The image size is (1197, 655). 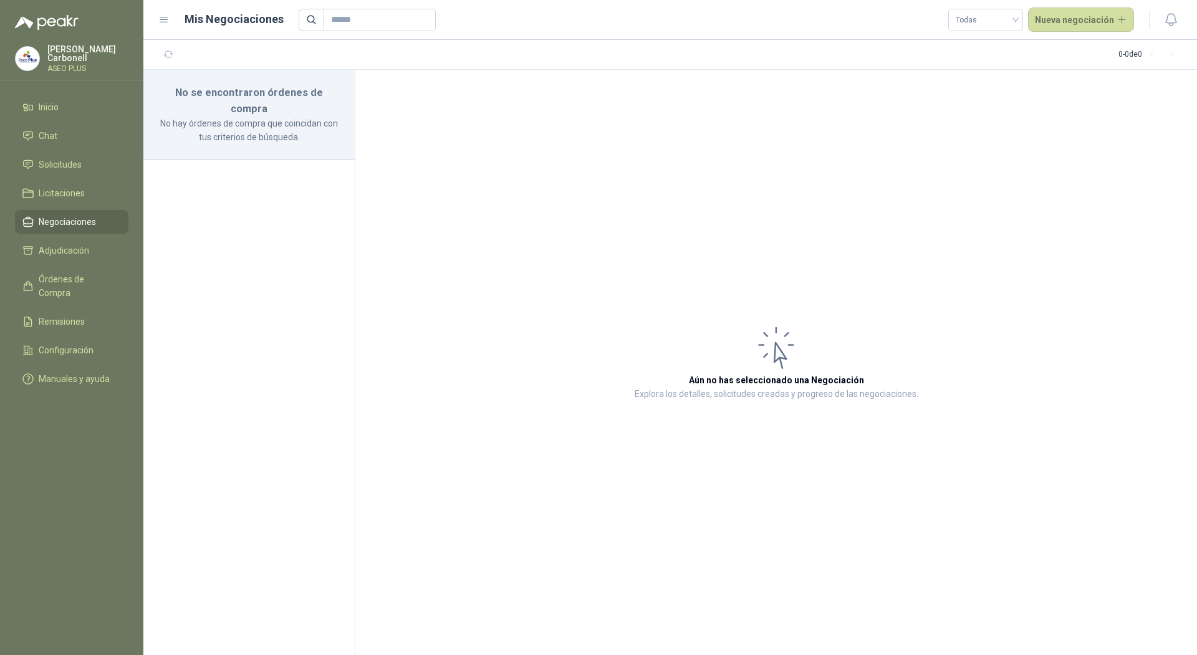 I want to click on span: Solicitudes, so click(x=60, y=165).